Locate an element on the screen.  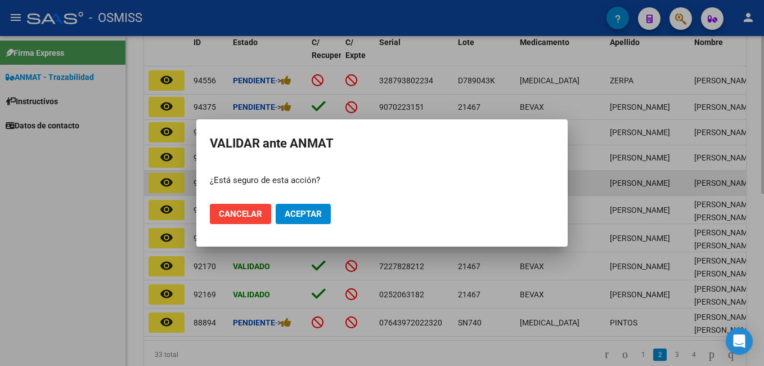
span: Aceptar is located at coordinates (303, 214).